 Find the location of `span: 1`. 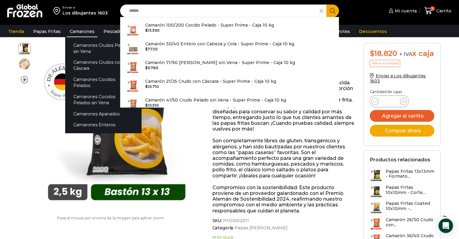

span: 1 is located at coordinates (433, 9).